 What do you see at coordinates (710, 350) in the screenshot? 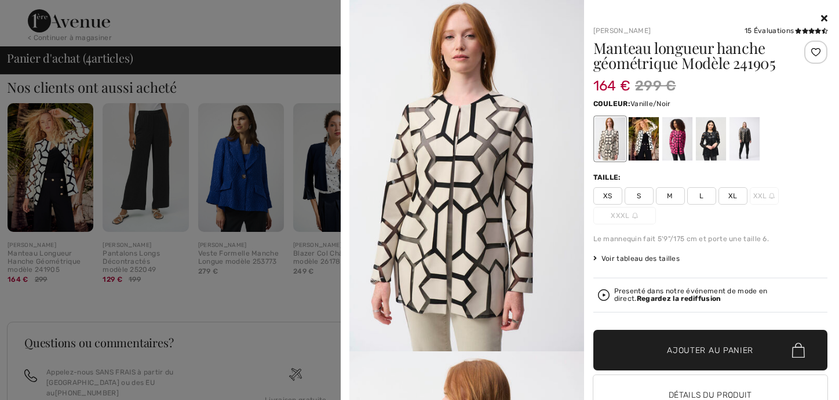
I see `button: Ajouter au panier` at bounding box center [710, 350].